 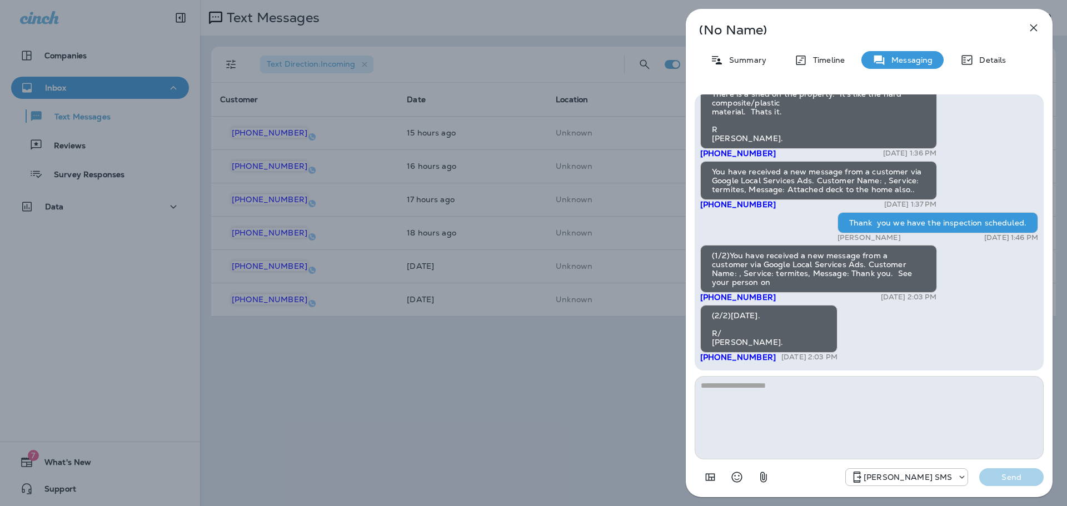 I want to click on button: Add in a premade template, so click(x=710, y=477).